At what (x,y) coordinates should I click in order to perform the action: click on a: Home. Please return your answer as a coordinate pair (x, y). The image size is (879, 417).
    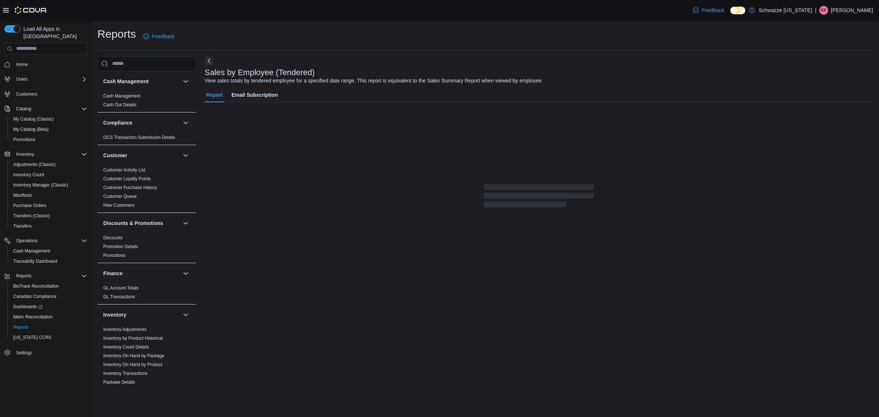
    Looking at the image, I should click on (22, 64).